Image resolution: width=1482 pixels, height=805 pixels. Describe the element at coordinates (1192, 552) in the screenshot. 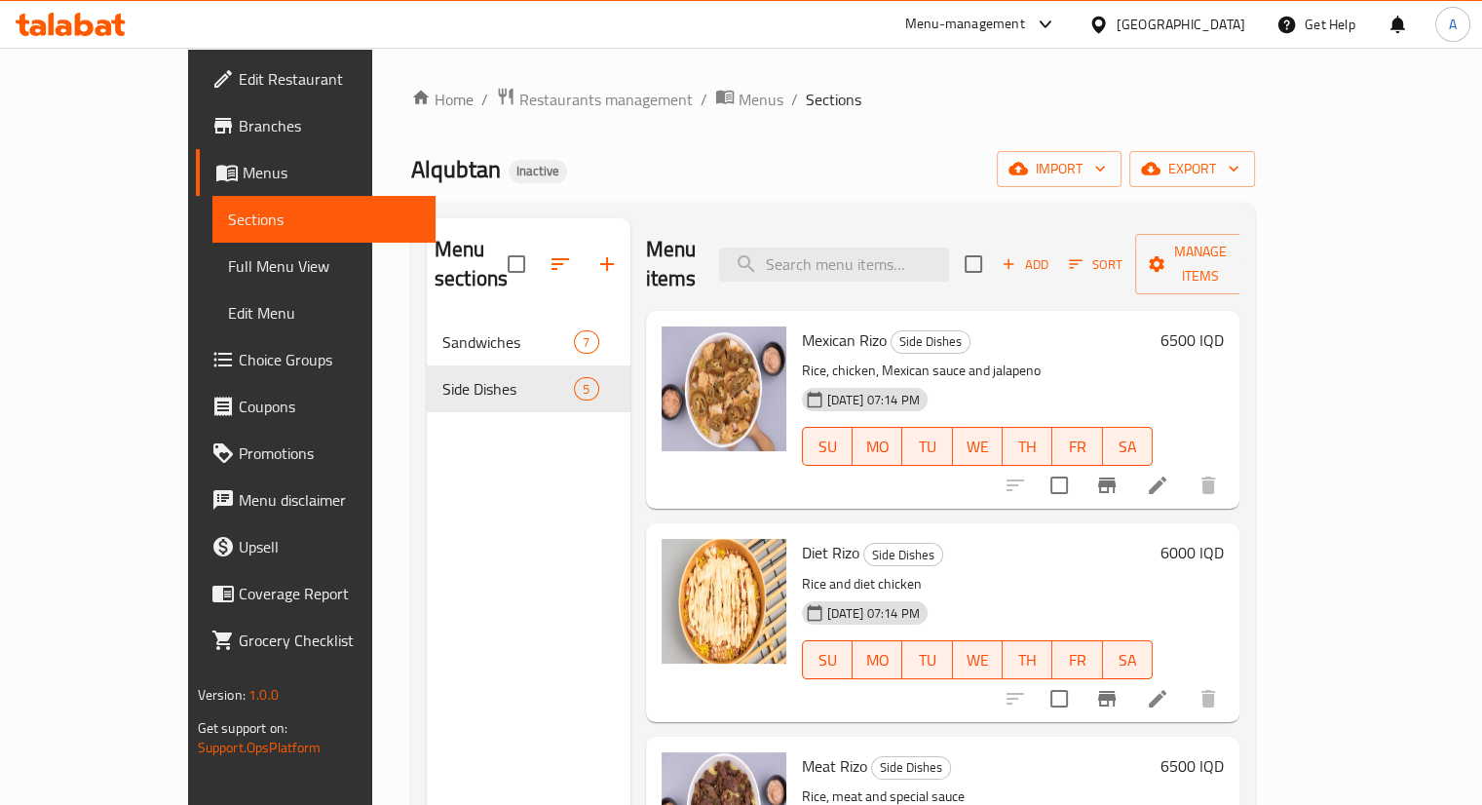

I see `h6: 6000 IQD` at that location.